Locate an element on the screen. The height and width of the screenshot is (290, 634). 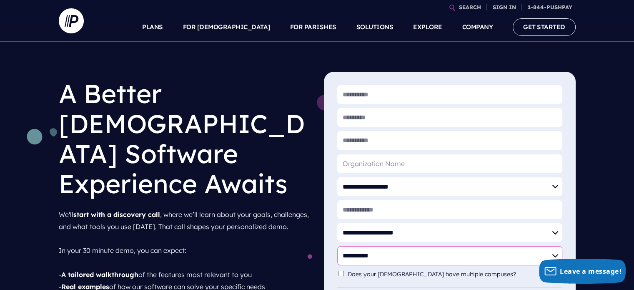
a: GET STARTED is located at coordinates (544, 27).